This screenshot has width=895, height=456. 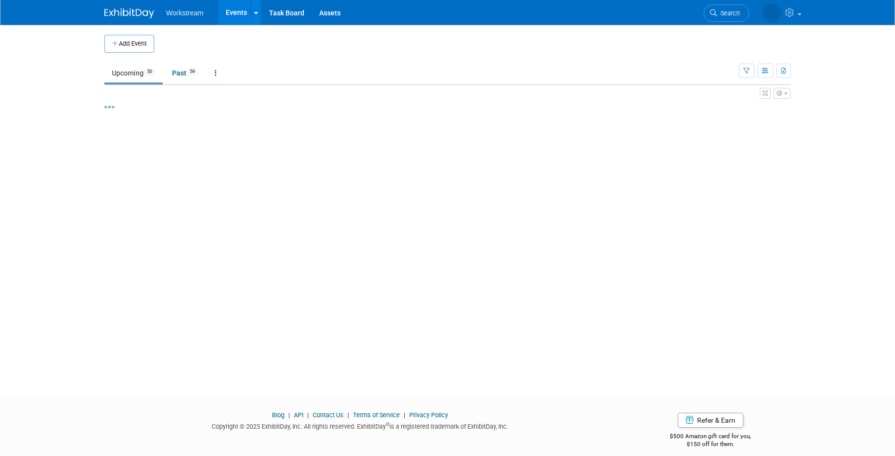 What do you see at coordinates (360, 425) in the screenshot?
I see `div: Copyright © 2025 ExhibitDay, Inc. All rights reserved. ExhibitDay is a registered trademark of Ex...` at bounding box center [360, 425].